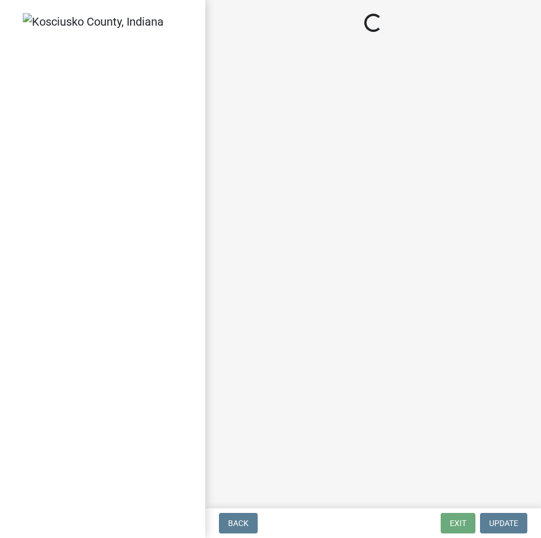 This screenshot has width=541, height=538. I want to click on button: Back, so click(238, 523).